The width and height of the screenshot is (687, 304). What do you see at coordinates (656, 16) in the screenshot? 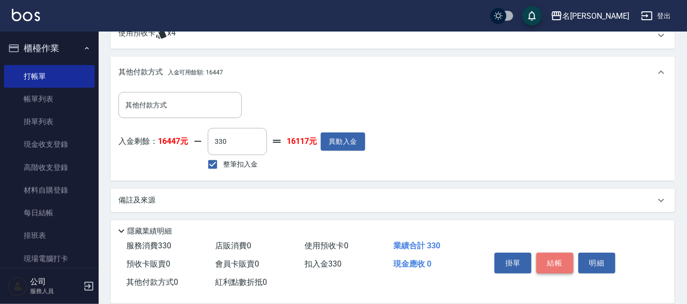
I see `button: 登出` at bounding box center [656, 16].